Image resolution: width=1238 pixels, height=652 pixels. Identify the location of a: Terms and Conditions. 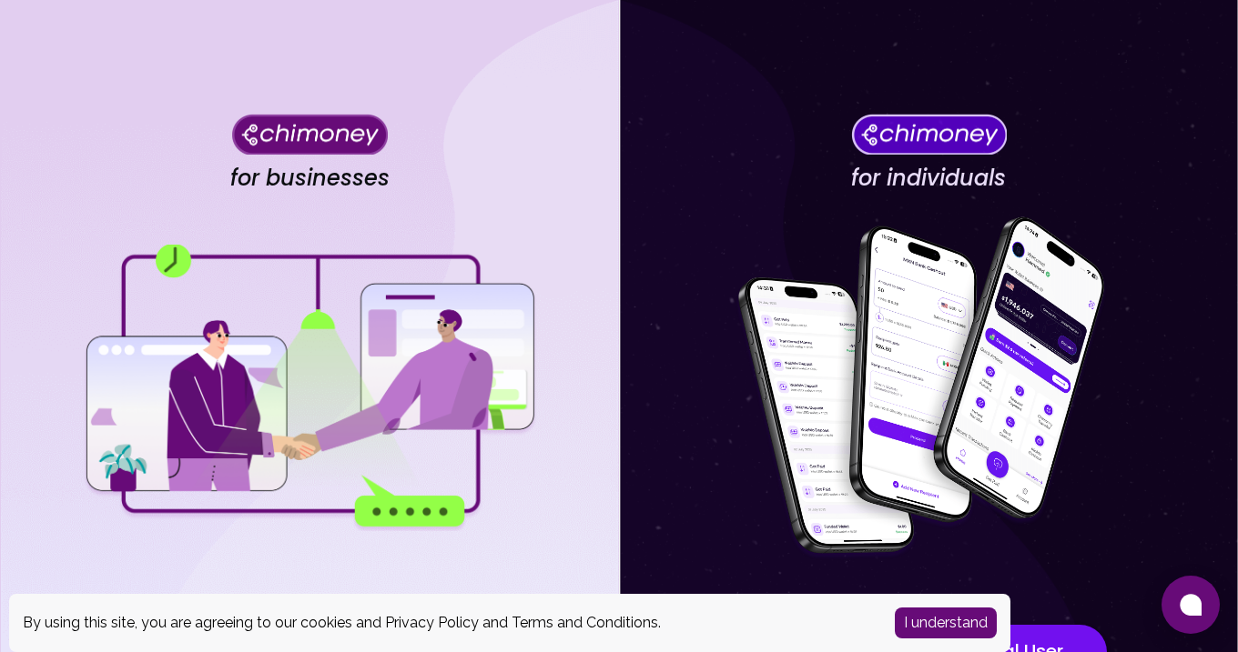
(584, 622).